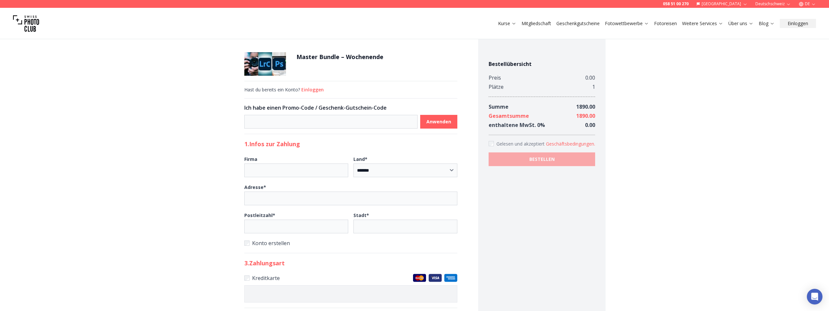  Describe the element at coordinates (26, 23) in the screenshot. I see `img: Swiss photo club` at that location.